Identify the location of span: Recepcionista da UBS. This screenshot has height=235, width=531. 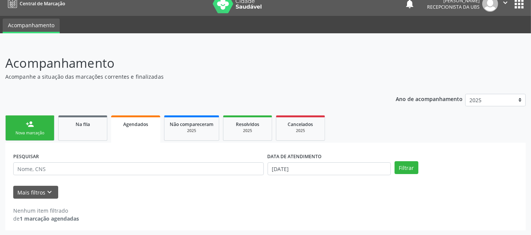
(453, 7).